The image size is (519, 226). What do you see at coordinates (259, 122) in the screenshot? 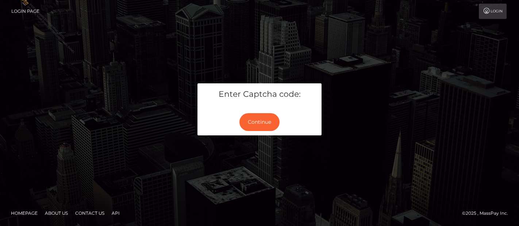
I see `button: Continue` at bounding box center [259, 122].